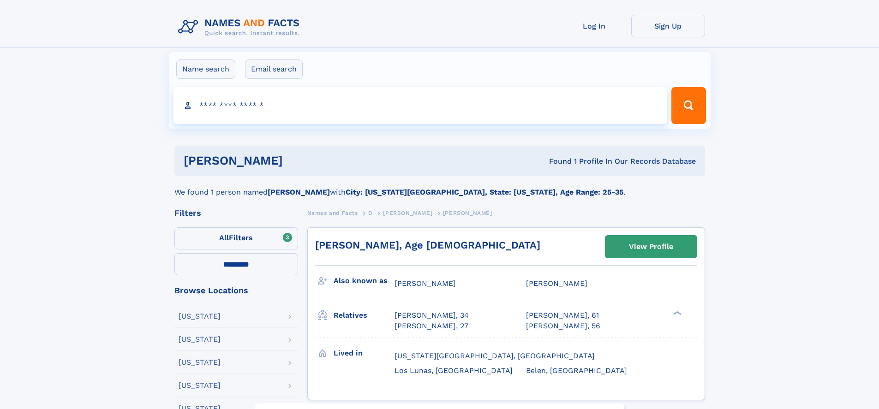 The height and width of the screenshot is (409, 879). Describe the element at coordinates (651, 247) in the screenshot. I see `div: View Profile` at that location.